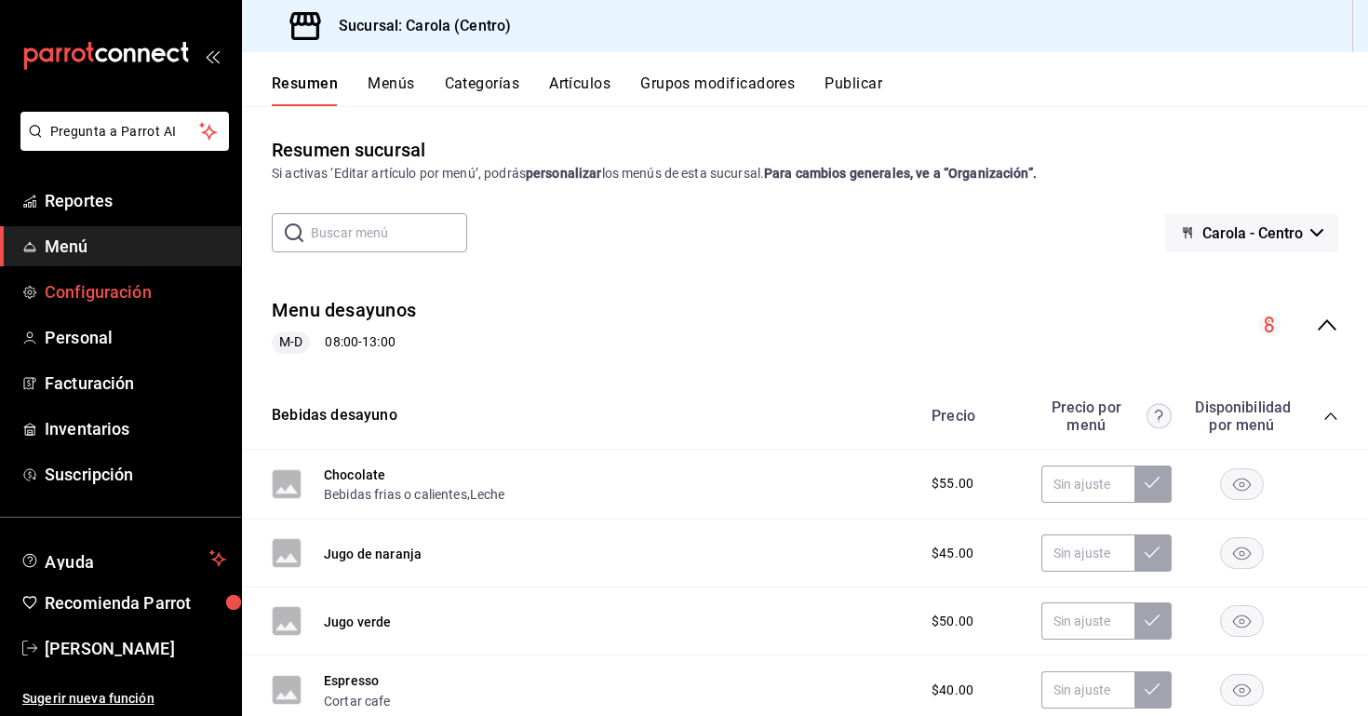 The width and height of the screenshot is (1368, 716). I want to click on button: Bebidas frias o calientes, so click(395, 494).